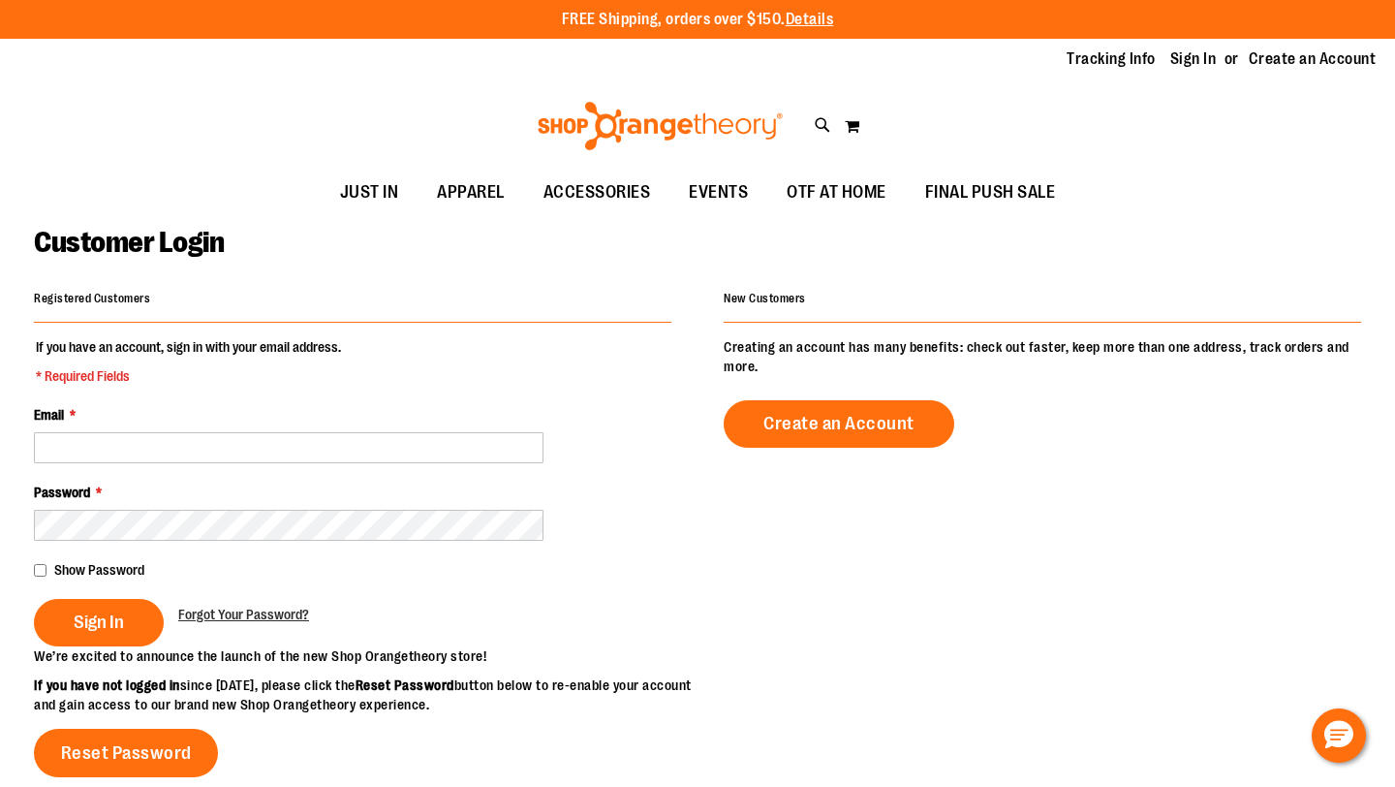 The image size is (1395, 787). What do you see at coordinates (62, 492) in the screenshot?
I see `span: Password` at bounding box center [62, 492].